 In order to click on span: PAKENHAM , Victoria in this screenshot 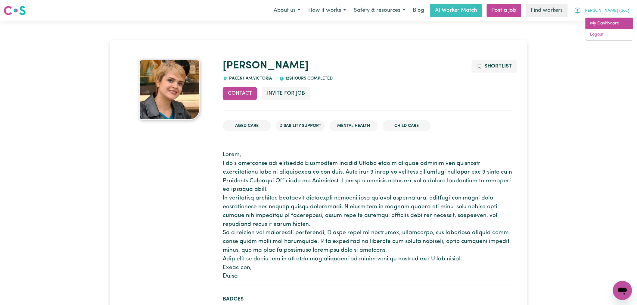, I will do `click(250, 78)`.